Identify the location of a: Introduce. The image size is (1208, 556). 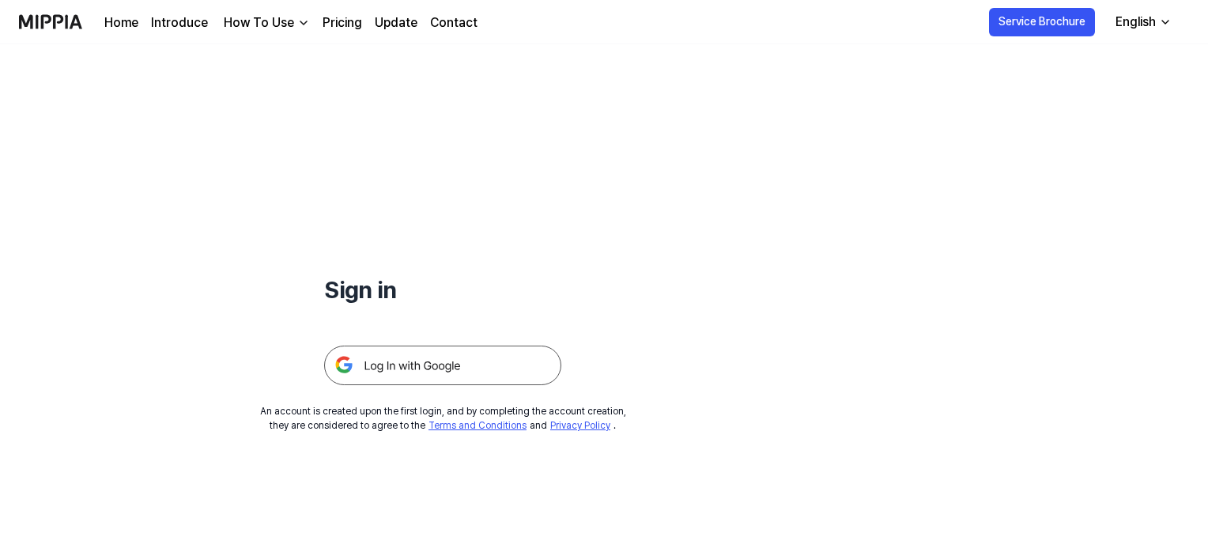
(179, 23).